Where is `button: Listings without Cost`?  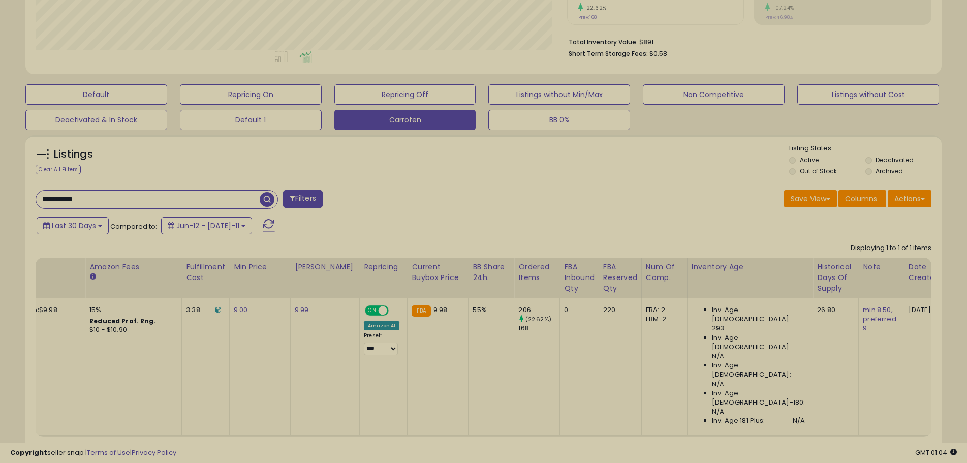
button: Listings without Cost is located at coordinates (868, 95).